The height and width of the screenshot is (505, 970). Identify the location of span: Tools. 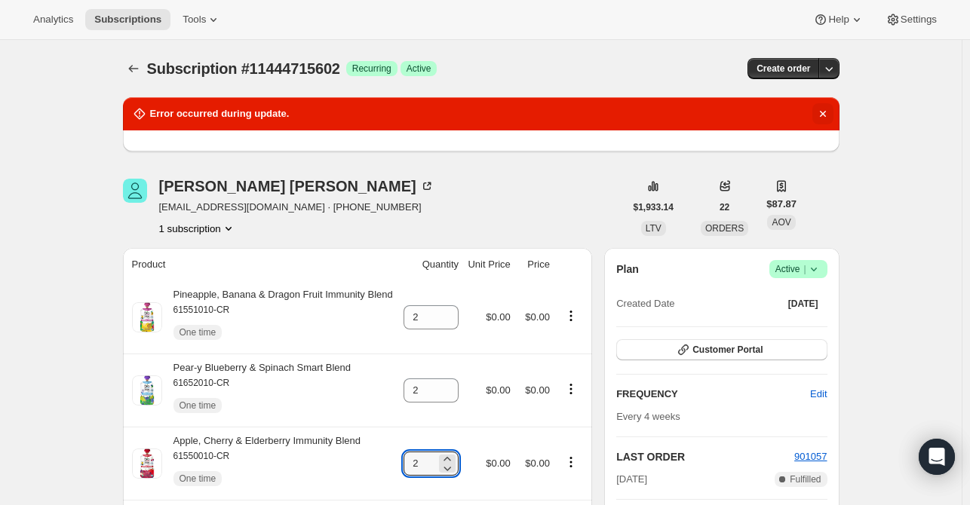
(194, 20).